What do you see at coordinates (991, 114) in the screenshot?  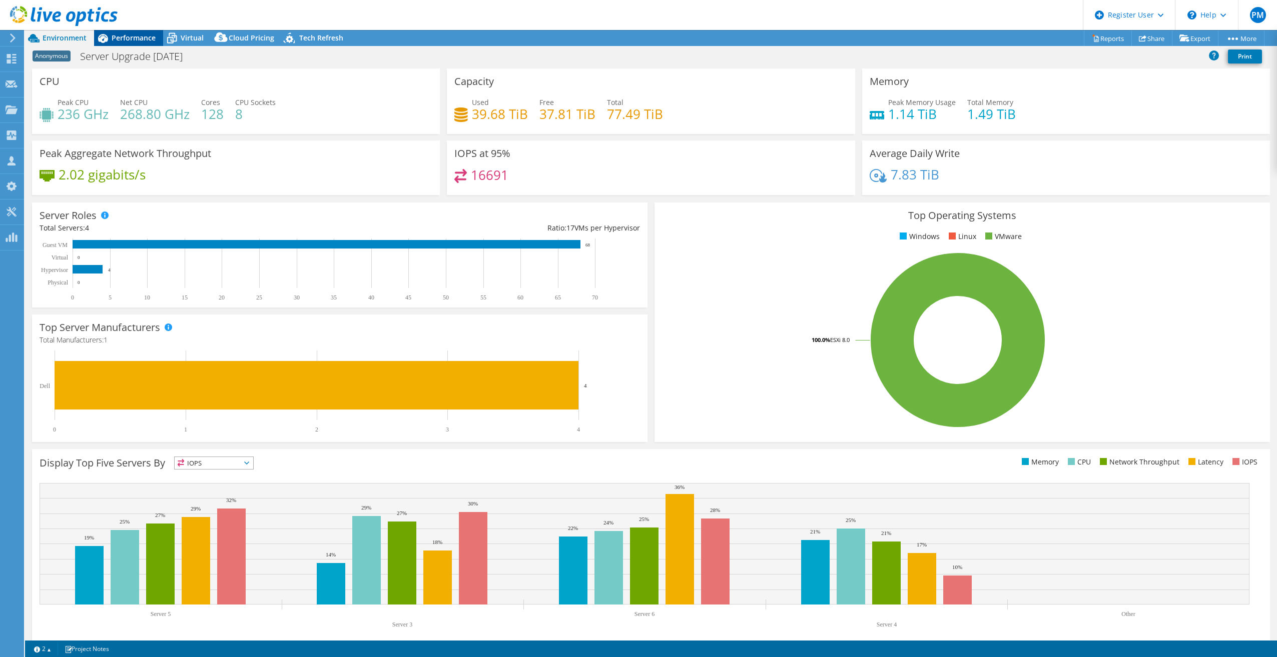 I see `h4: 1.49 TiB` at bounding box center [991, 114].